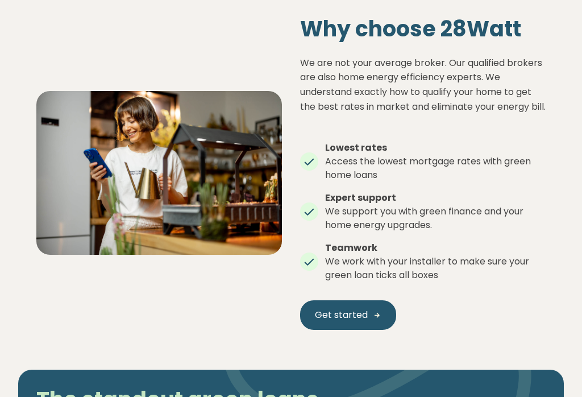 This screenshot has width=582, height=397. Describe the element at coordinates (348, 315) in the screenshot. I see `a: Get started` at that location.